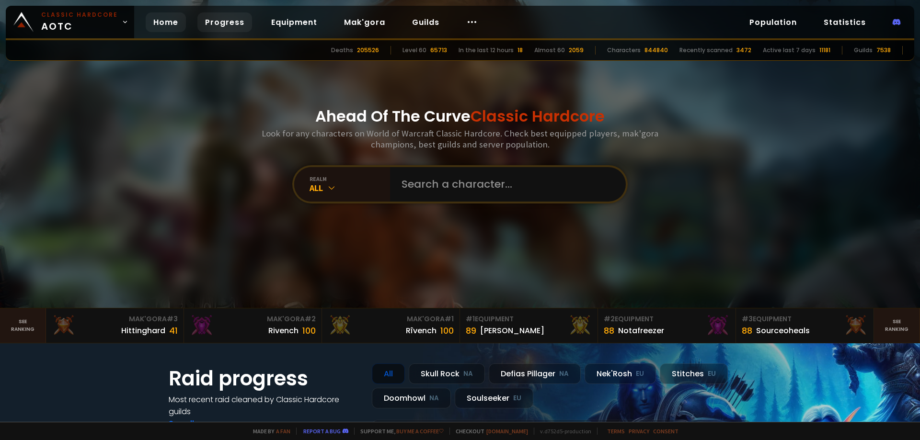 The image size is (920, 440). Describe the element at coordinates (520, 50) in the screenshot. I see `div: 18` at that location.